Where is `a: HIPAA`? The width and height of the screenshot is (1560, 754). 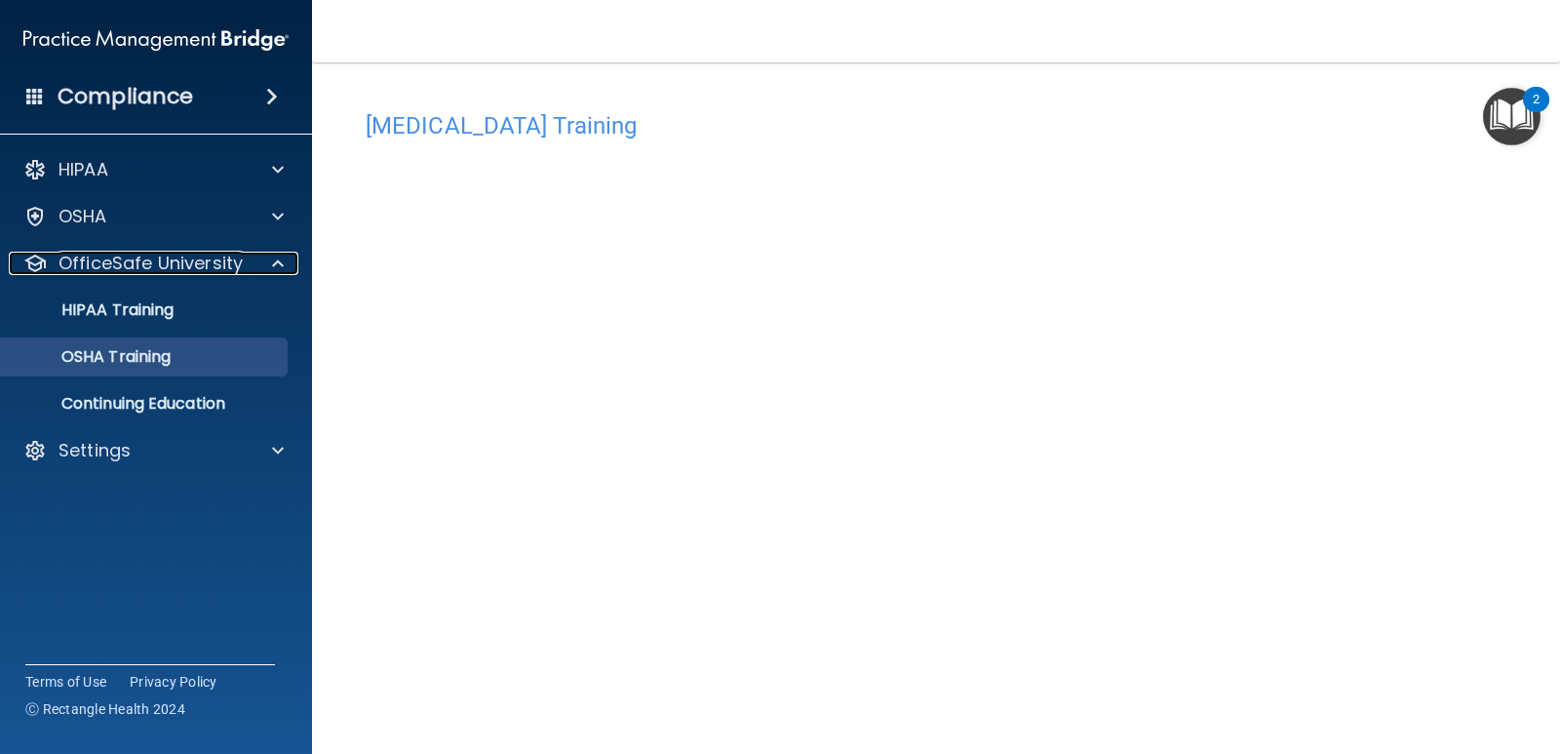
a: HIPAA is located at coordinates (153, 170).